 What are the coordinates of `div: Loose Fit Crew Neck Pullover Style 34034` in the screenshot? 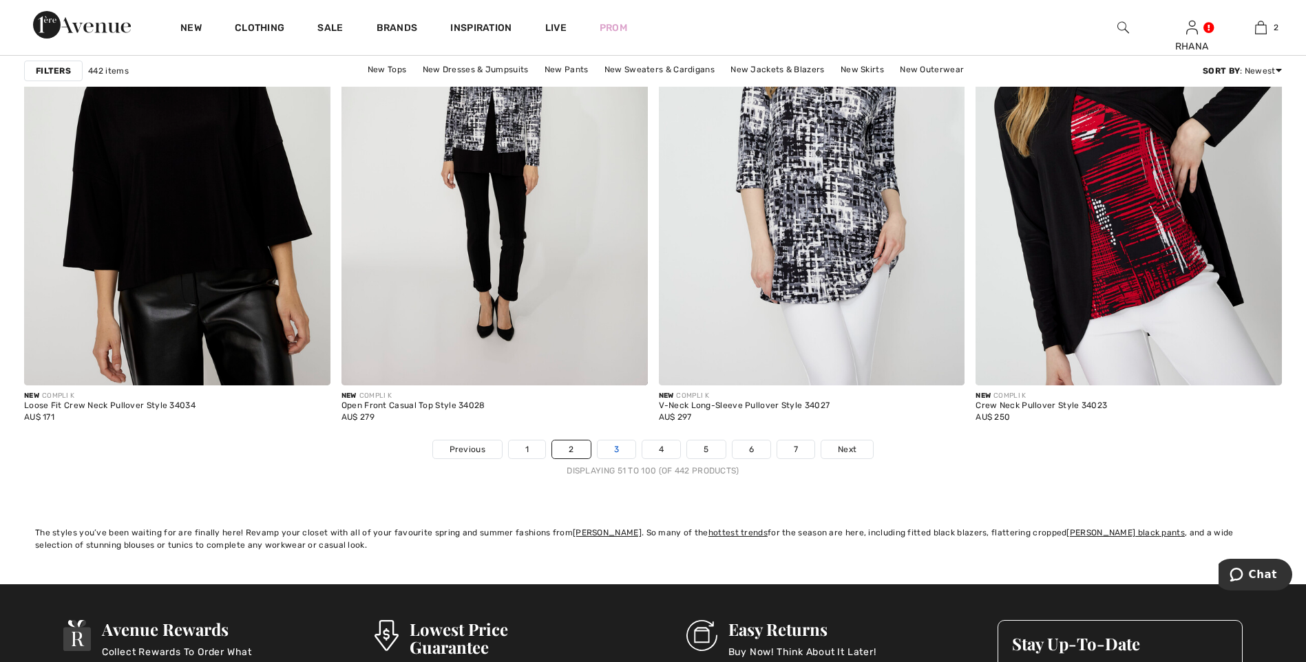 It's located at (109, 406).